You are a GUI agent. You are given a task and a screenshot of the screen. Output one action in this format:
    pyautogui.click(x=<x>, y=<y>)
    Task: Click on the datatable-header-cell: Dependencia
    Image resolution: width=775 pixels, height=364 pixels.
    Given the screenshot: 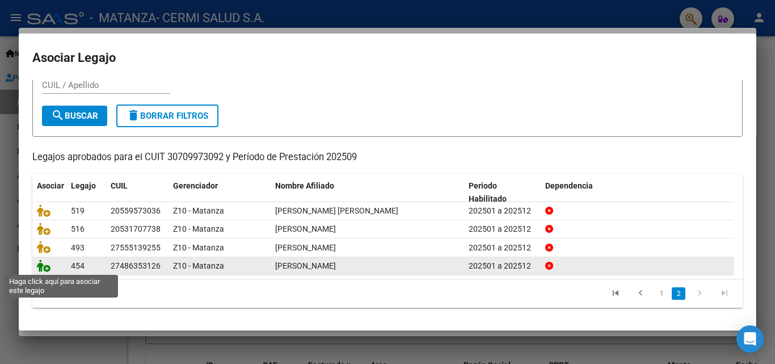 What is the action you would take?
    pyautogui.click(x=637, y=192)
    